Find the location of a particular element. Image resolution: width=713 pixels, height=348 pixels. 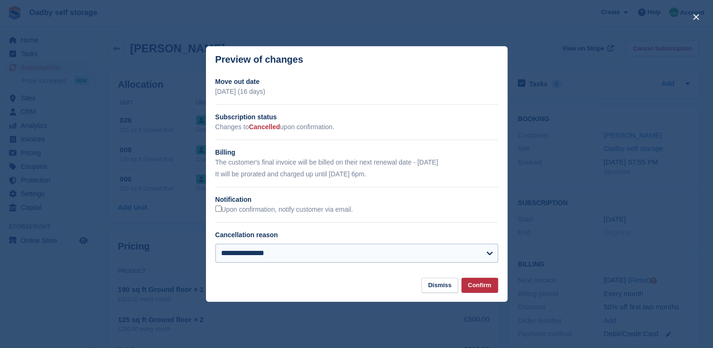

label: Cancellation reason is located at coordinates (246, 235).